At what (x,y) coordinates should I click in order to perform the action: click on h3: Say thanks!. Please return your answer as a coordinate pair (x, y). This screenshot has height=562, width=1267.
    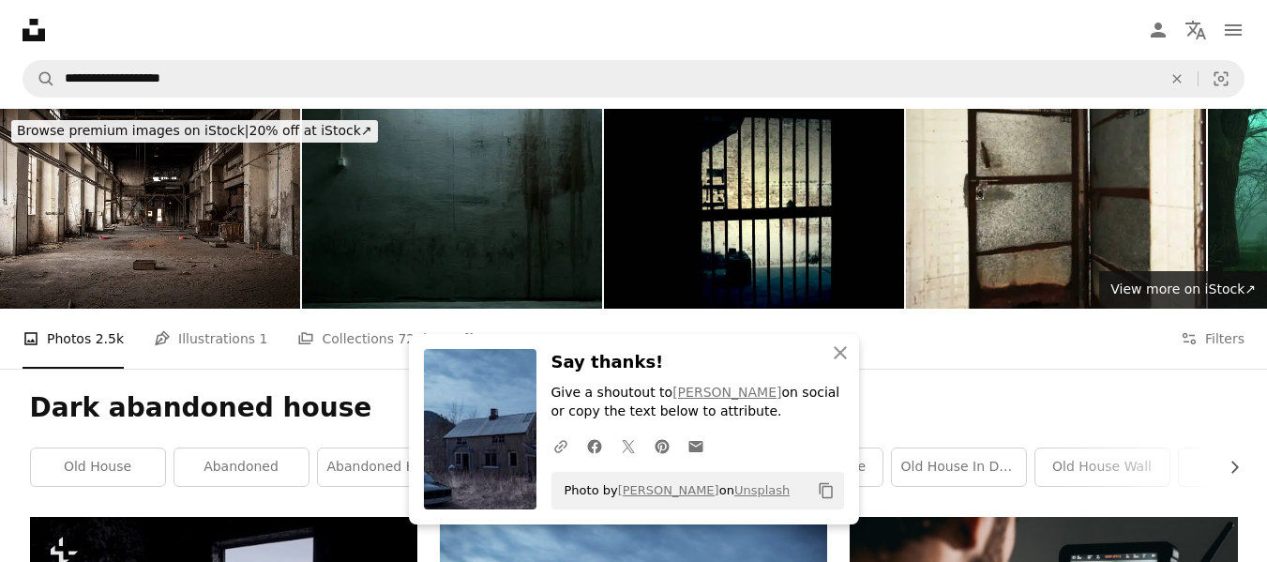
    Looking at the image, I should click on (698, 362).